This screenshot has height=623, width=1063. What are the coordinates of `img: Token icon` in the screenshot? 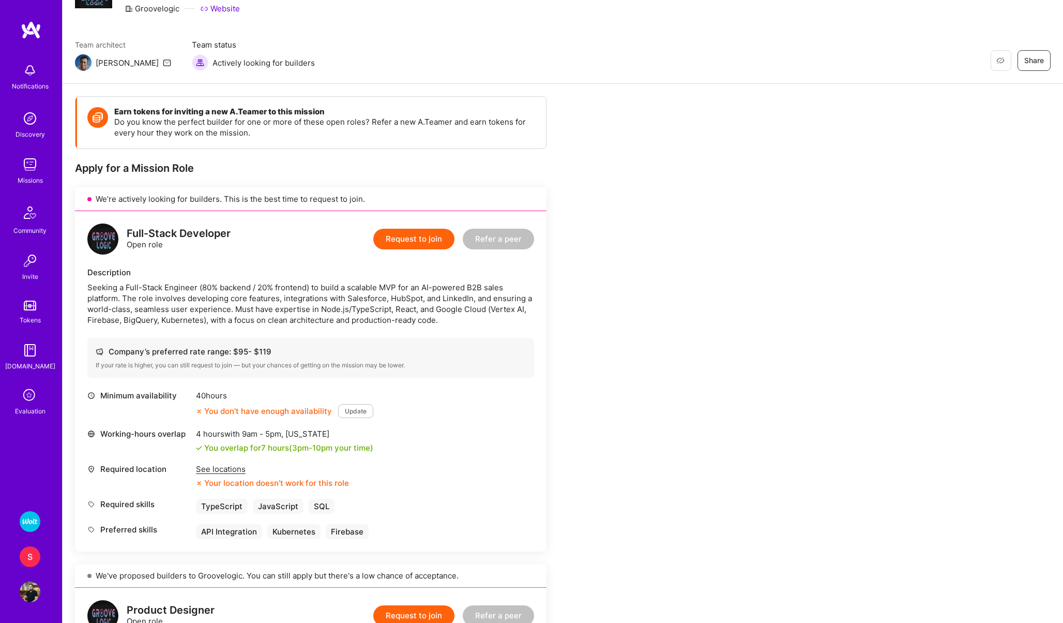 It's located at (98, 117).